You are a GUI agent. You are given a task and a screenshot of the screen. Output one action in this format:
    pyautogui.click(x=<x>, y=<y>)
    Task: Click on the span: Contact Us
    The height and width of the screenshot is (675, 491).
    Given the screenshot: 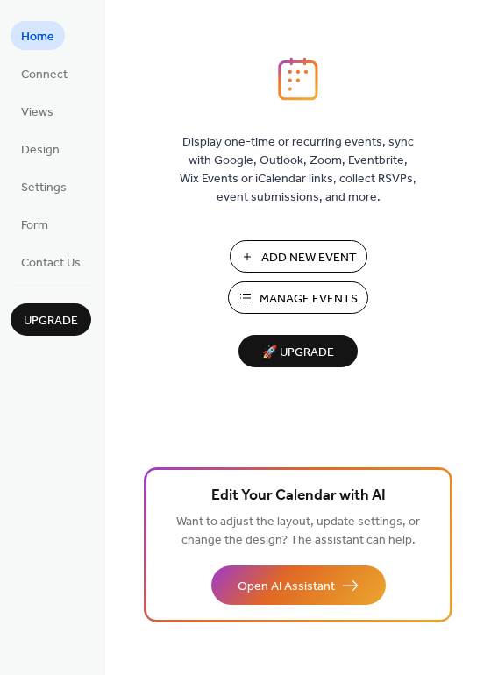 What is the action you would take?
    pyautogui.click(x=51, y=263)
    